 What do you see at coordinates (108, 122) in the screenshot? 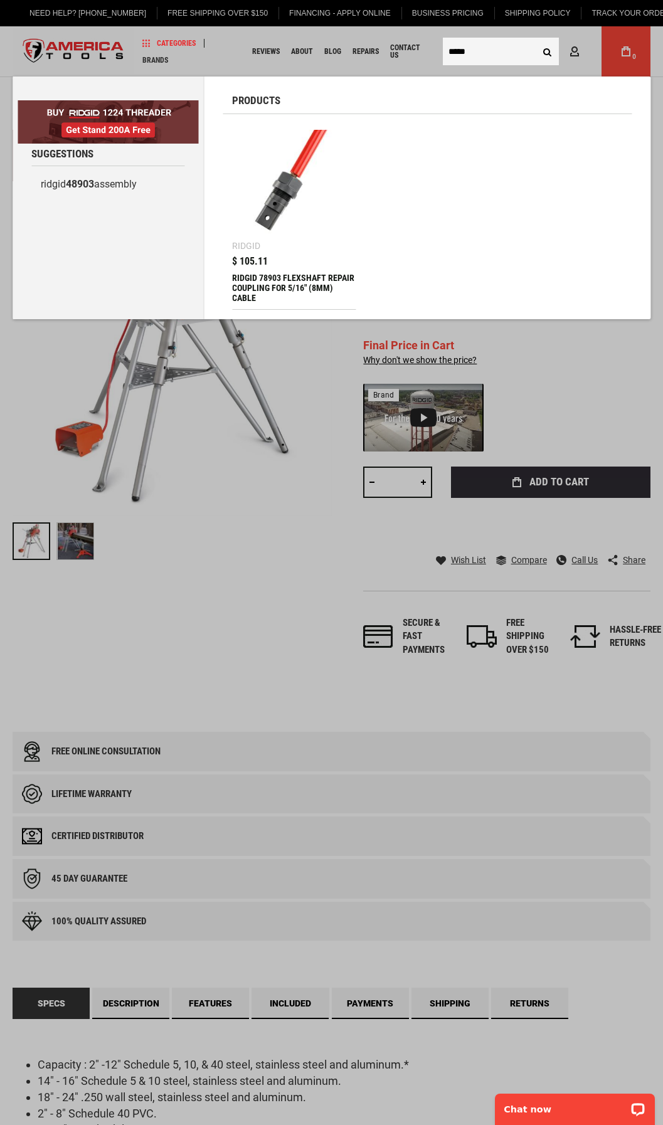
I see `img: BOGO: Buy RIDGID® 1224 Threader, Get Stand 200A Free!` at bounding box center [108, 122].